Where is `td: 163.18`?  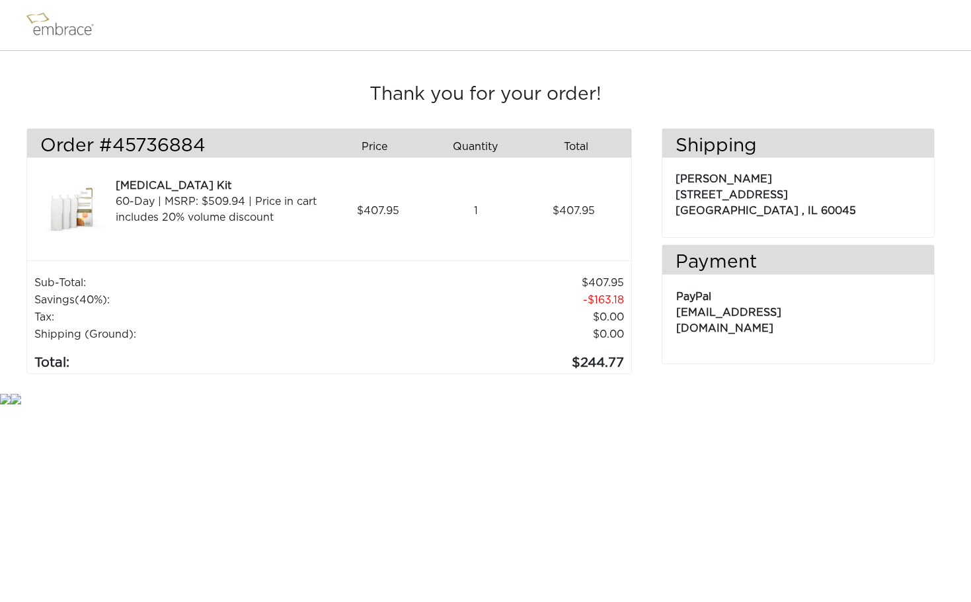
td: 163.18 is located at coordinates (492, 300).